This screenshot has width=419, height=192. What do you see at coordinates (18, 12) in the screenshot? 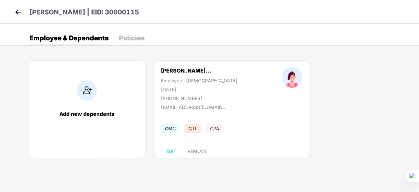
I see `img: back` at bounding box center [18, 12].